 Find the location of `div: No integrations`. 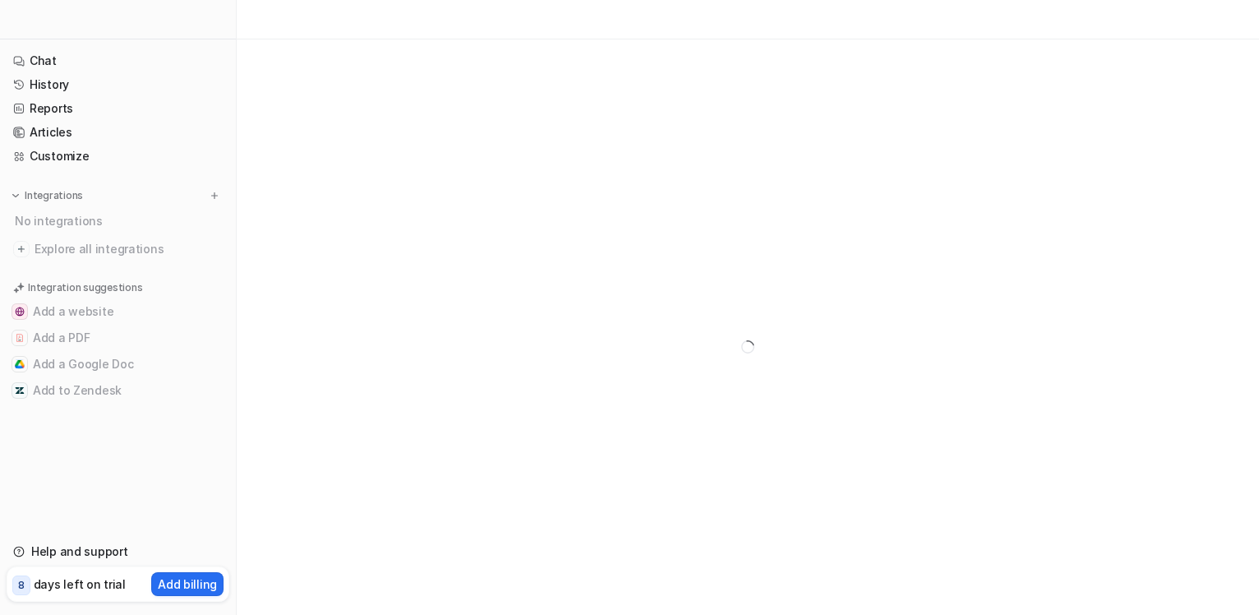

div: No integrations is located at coordinates (119, 220).